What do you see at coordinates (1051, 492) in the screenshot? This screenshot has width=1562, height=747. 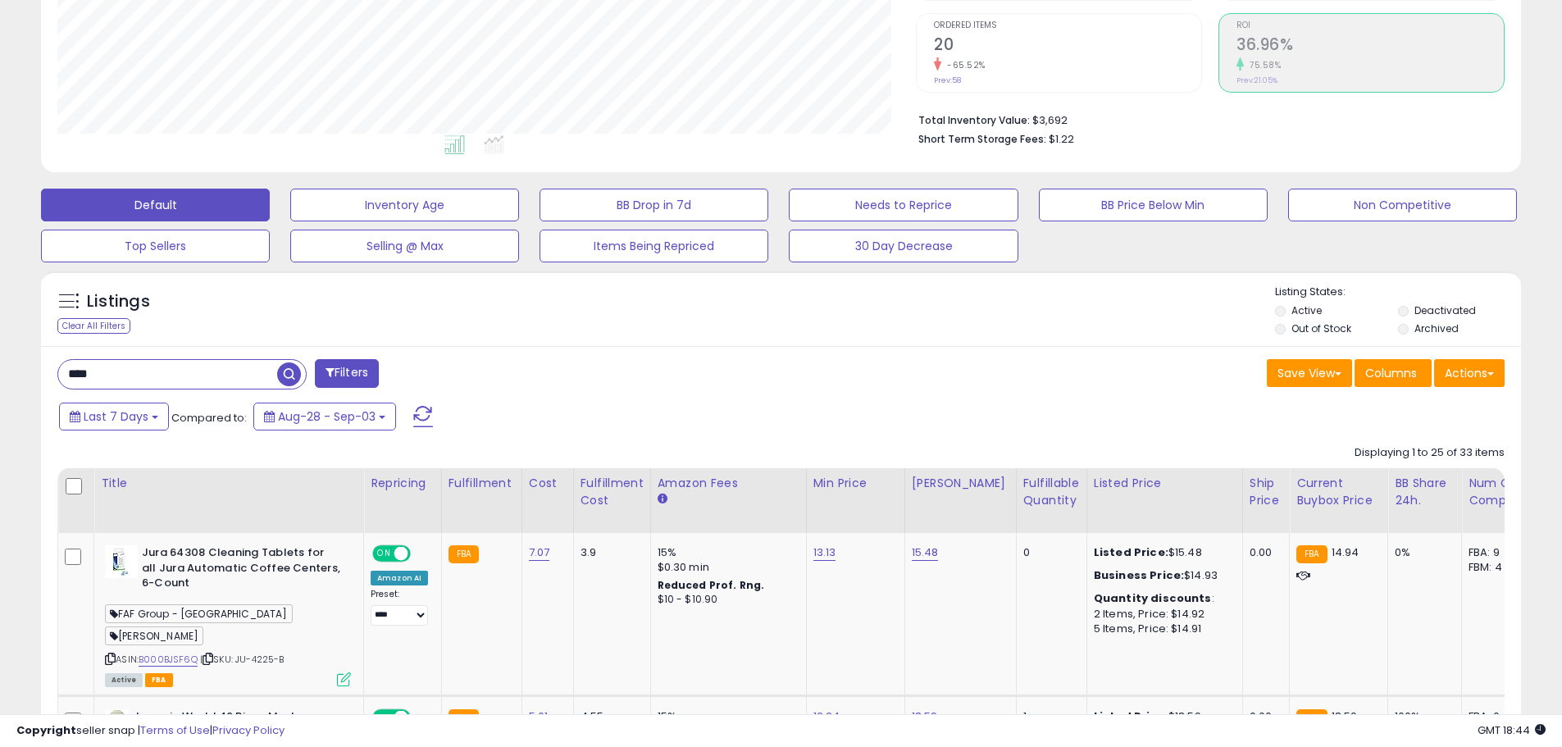 I see `div: Fulfillable Quantity` at bounding box center [1051, 492].